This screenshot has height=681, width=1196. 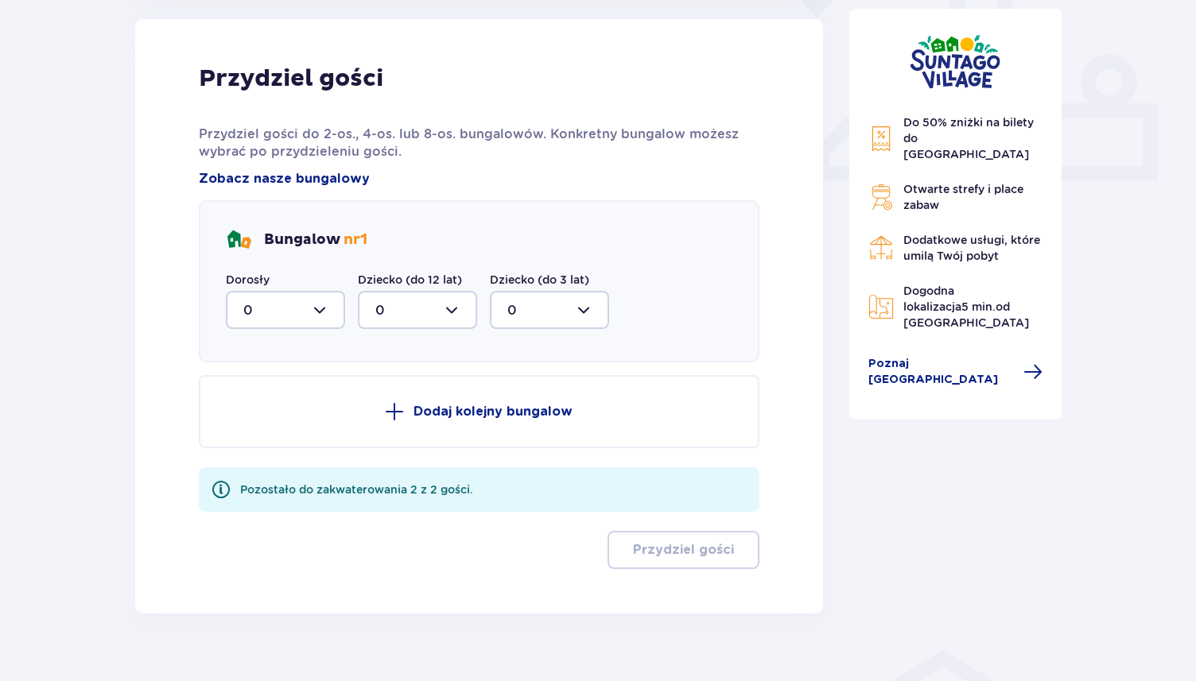 What do you see at coordinates (238, 240) in the screenshot?
I see `img: bungalows Icon` at bounding box center [238, 240].